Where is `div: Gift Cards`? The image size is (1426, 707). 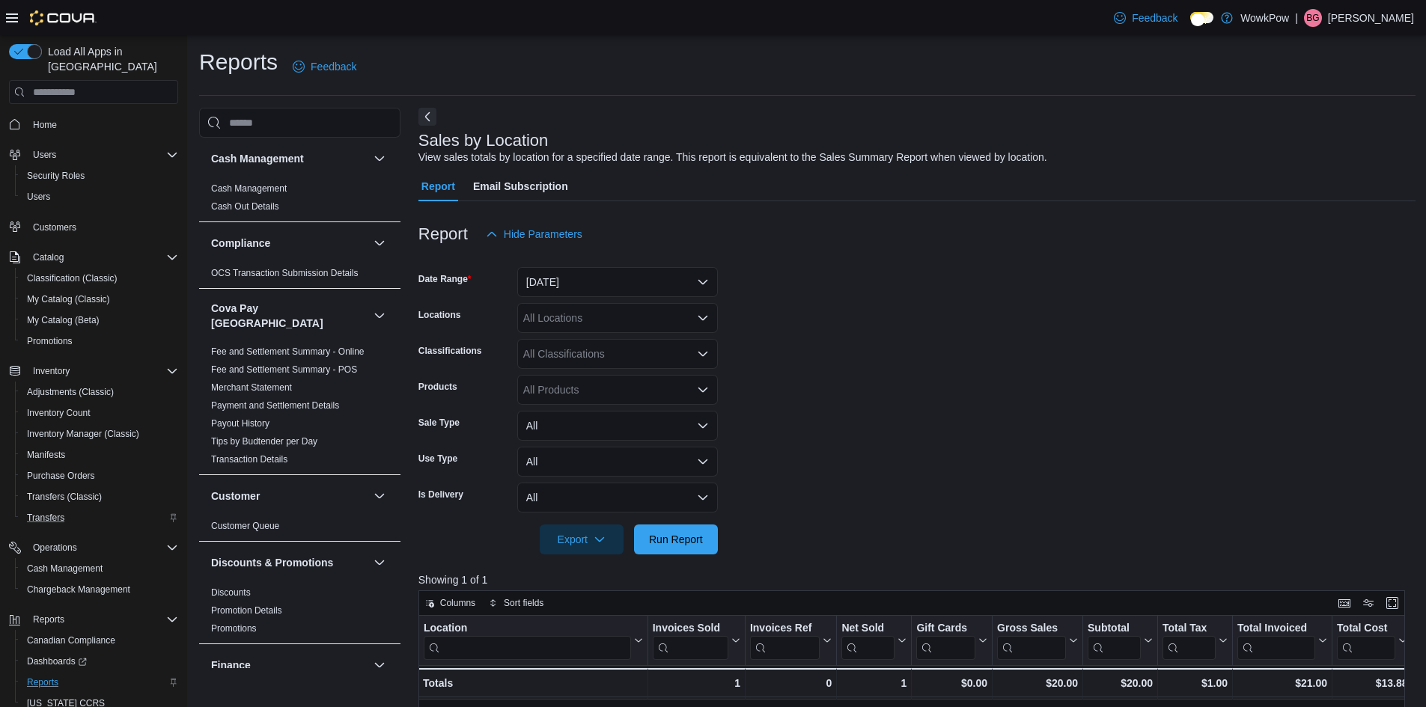 div: Gift Cards is located at coordinates (946, 629).